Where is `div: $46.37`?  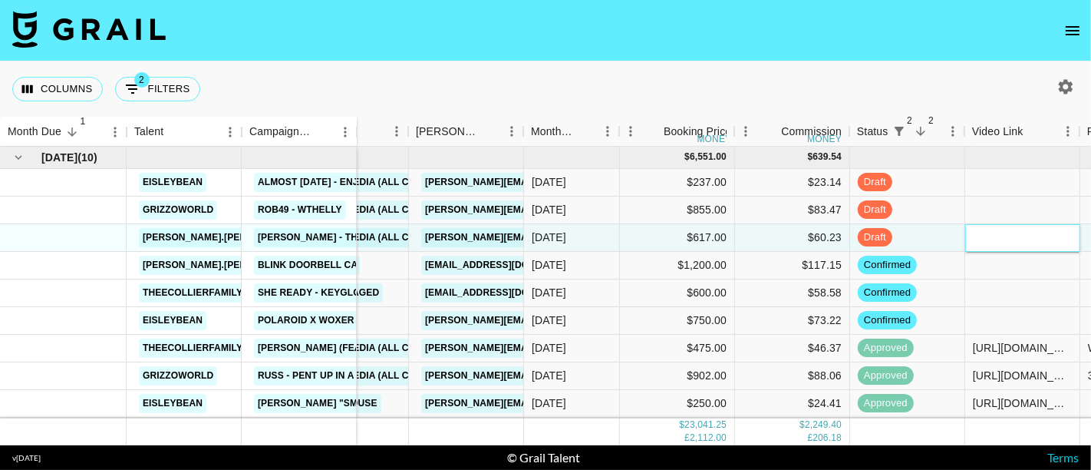
div: $46.37 is located at coordinates (792, 348).